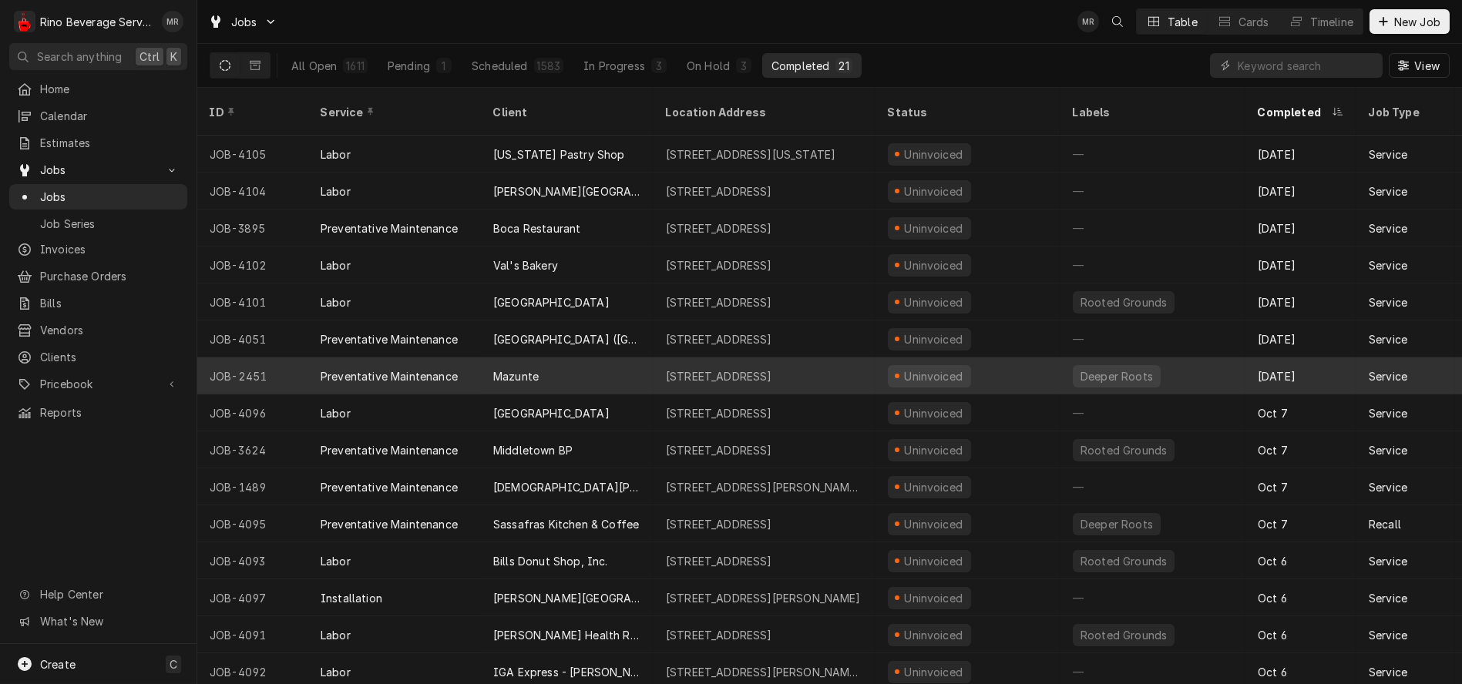 This screenshot has width=1462, height=684. Describe the element at coordinates (98, 116) in the screenshot. I see `a: Calendar` at that location.